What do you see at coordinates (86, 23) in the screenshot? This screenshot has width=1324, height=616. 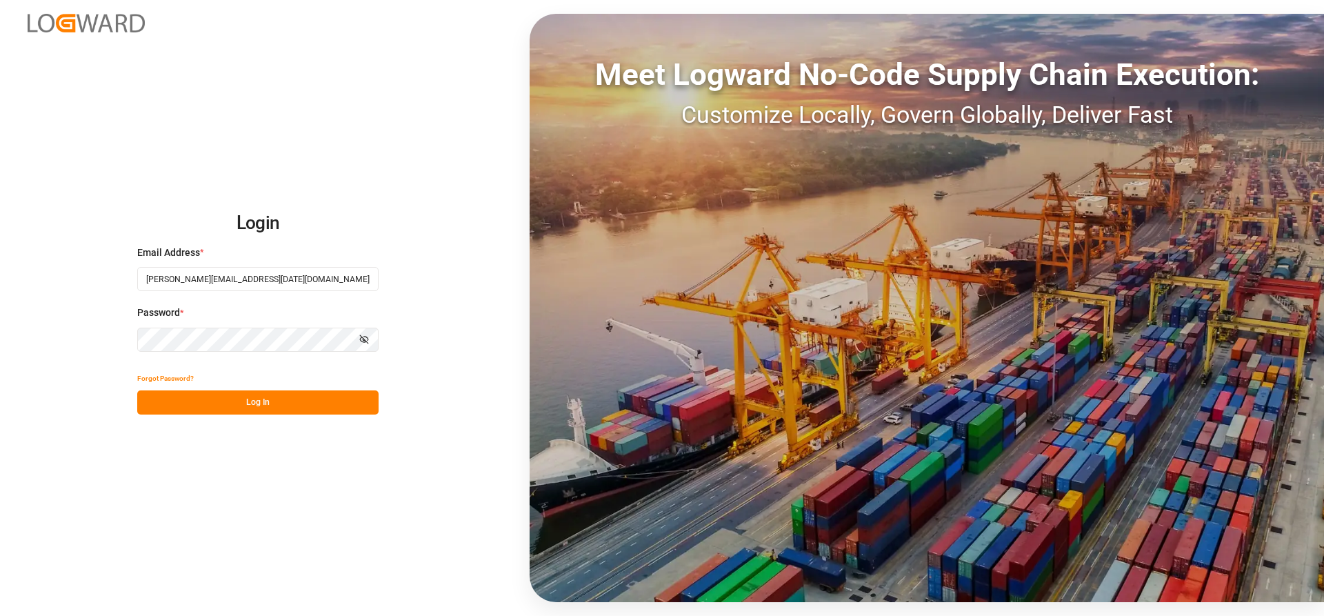 I see `img: Logward_new_orange.png` at bounding box center [86, 23].